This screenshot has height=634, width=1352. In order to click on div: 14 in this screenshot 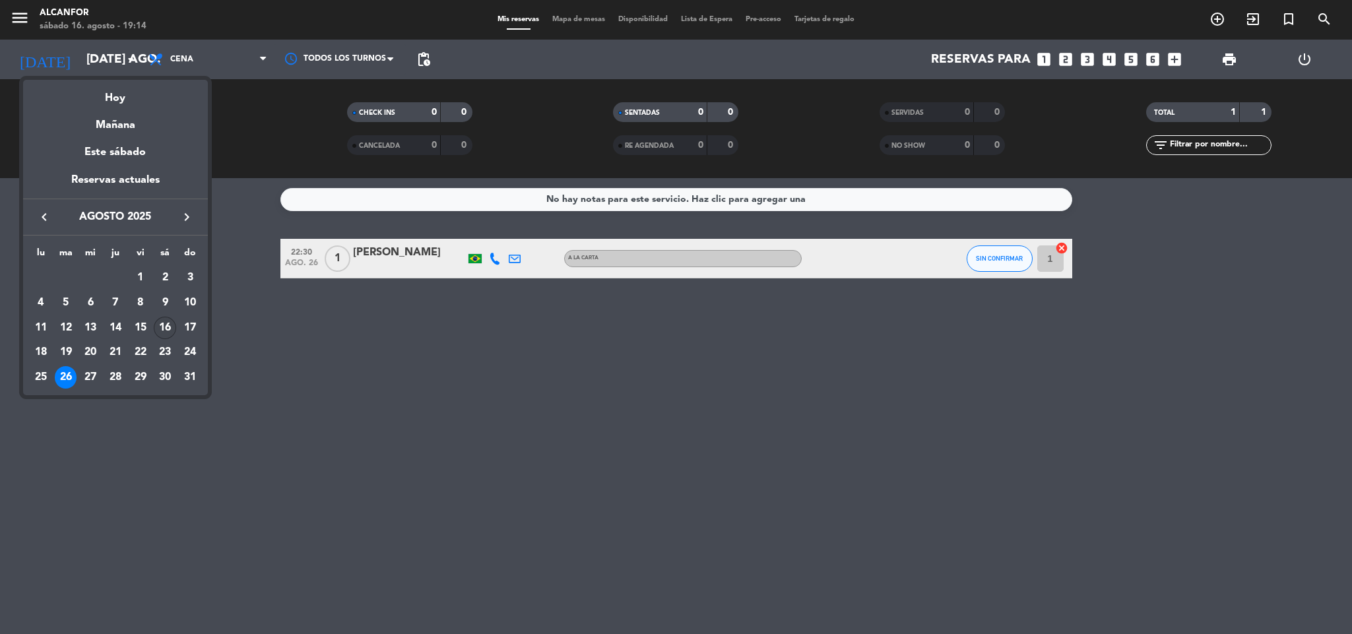, I will do `click(115, 328)`.